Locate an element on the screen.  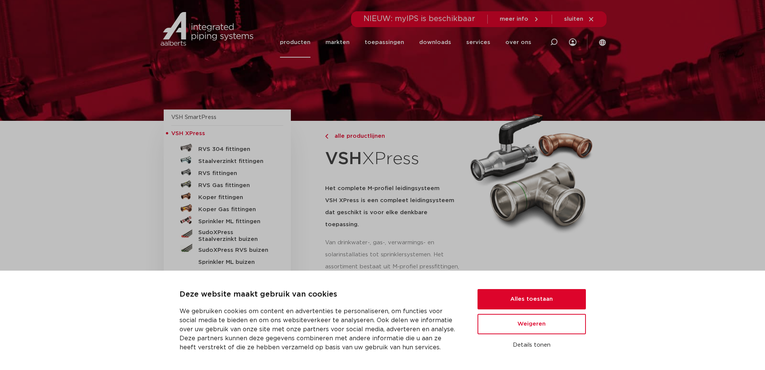
a: toepassingen is located at coordinates (384, 42).